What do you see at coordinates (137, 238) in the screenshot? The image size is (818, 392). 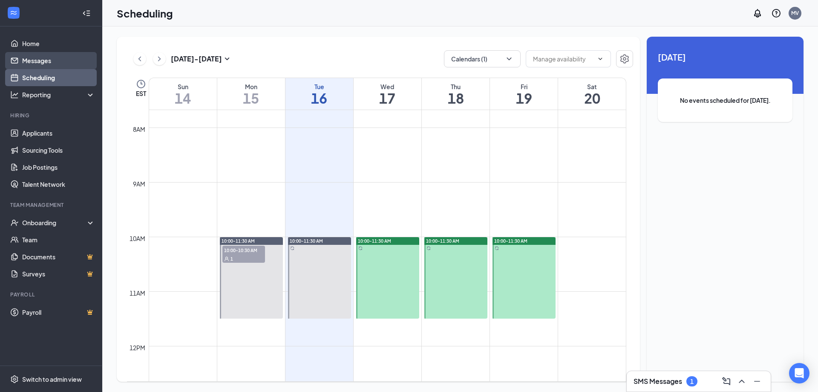 I see `div: 10am` at bounding box center [137, 238].